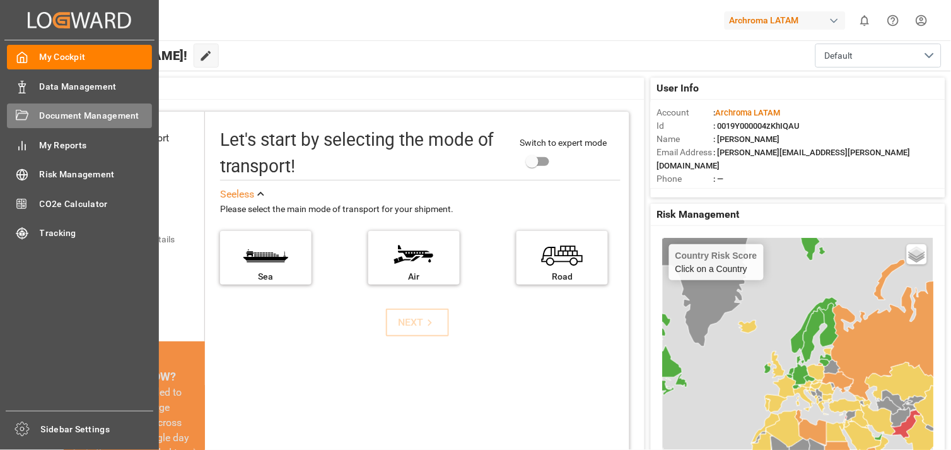 The height and width of the screenshot is (450, 951). Describe the element at coordinates (686, 179) in the screenshot. I see `span: Phone` at that location.